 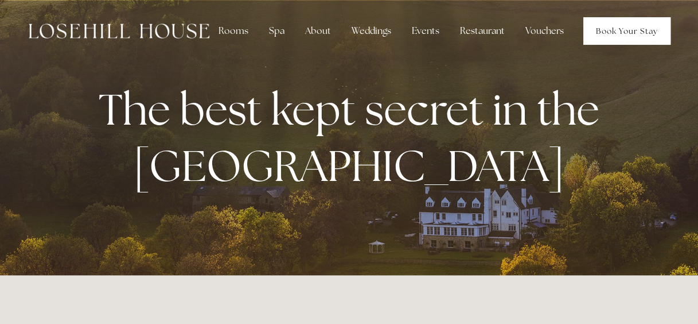 What do you see at coordinates (277, 31) in the screenshot?
I see `div: Spa` at bounding box center [277, 31].